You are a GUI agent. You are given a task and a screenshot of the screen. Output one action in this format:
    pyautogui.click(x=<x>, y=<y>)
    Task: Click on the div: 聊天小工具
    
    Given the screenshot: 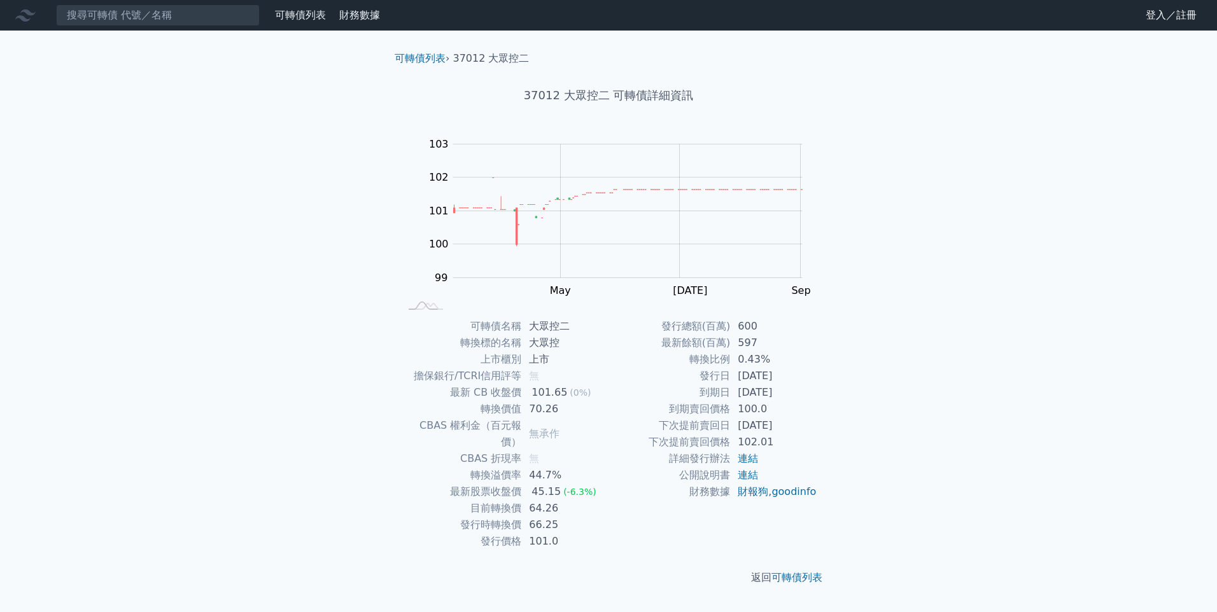 What is the action you would take?
    pyautogui.click(x=1185, y=582)
    